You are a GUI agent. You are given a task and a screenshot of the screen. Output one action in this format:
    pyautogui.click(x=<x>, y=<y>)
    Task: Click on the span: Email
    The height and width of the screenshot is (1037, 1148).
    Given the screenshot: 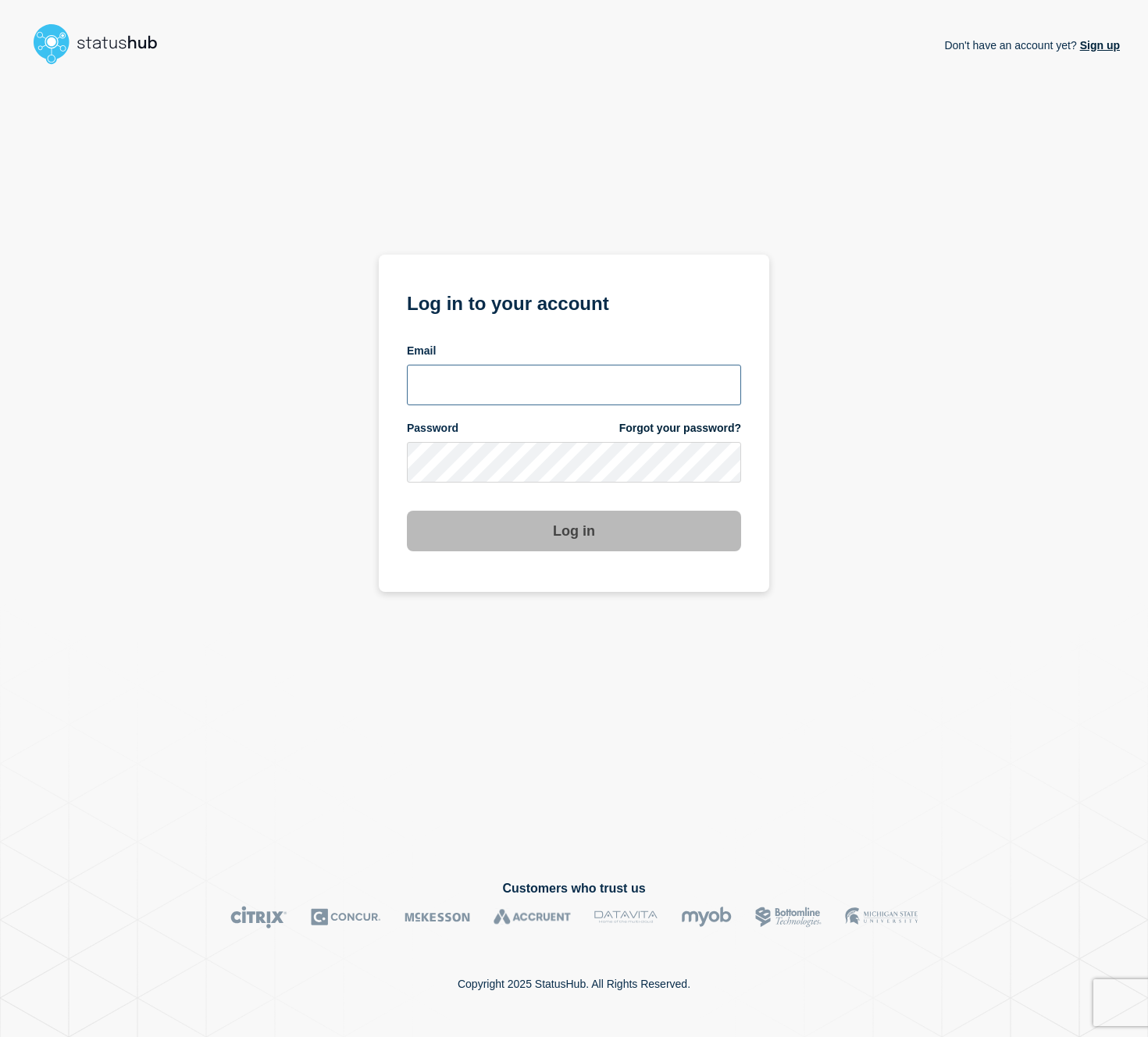 What is the action you would take?
    pyautogui.click(x=421, y=351)
    